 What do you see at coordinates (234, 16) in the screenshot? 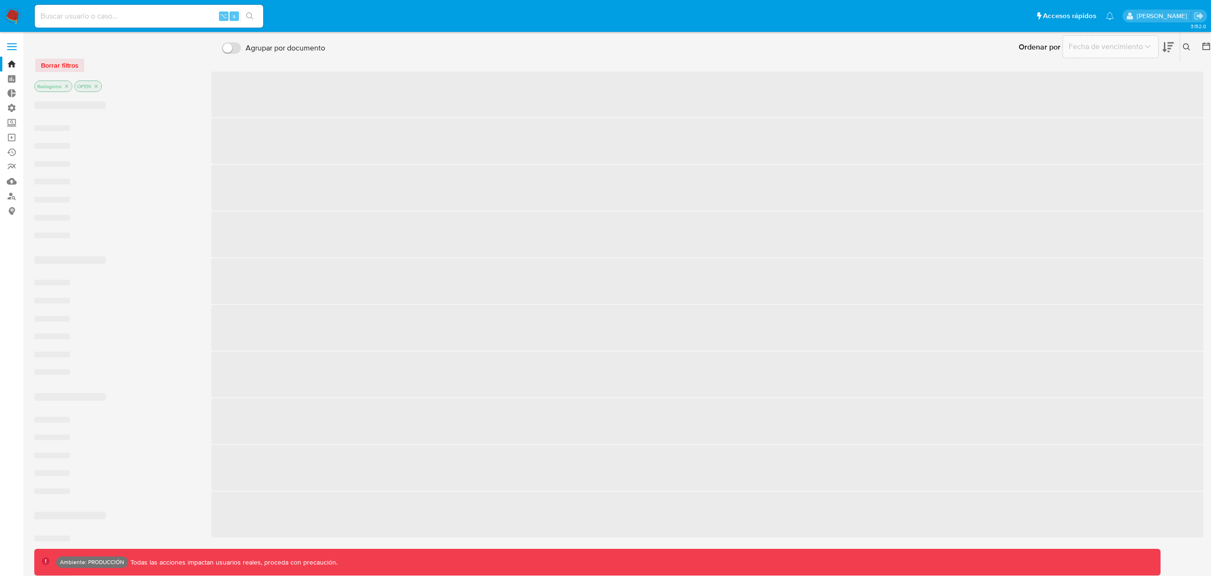
I see `span: s` at bounding box center [234, 16].